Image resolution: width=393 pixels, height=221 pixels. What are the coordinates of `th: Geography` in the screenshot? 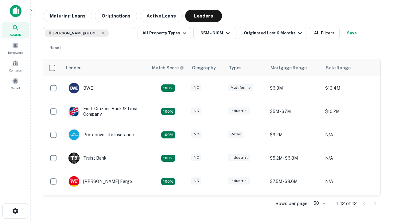 It's located at (206, 68).